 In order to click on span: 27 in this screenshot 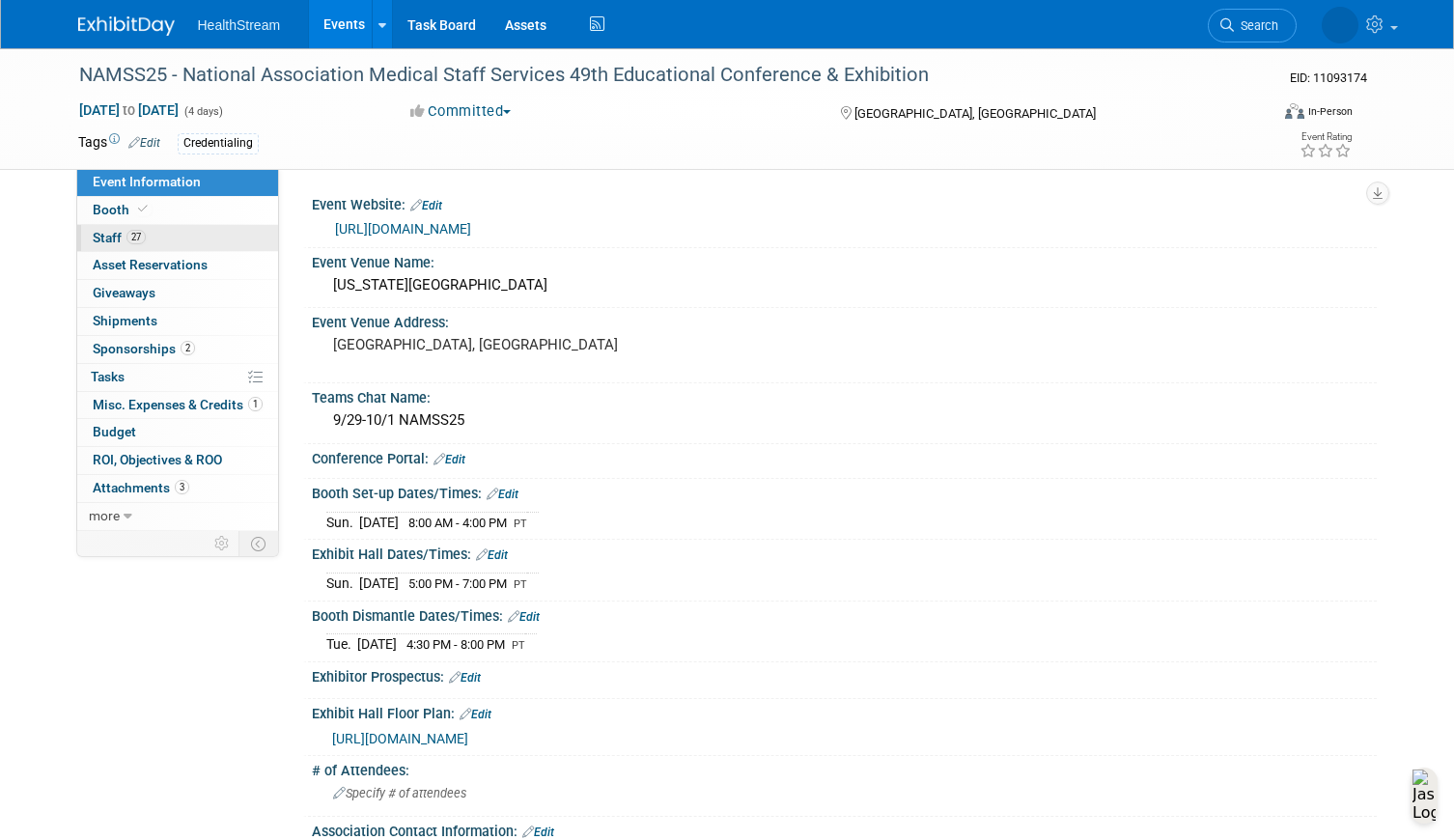, I will do `click(136, 236)`.